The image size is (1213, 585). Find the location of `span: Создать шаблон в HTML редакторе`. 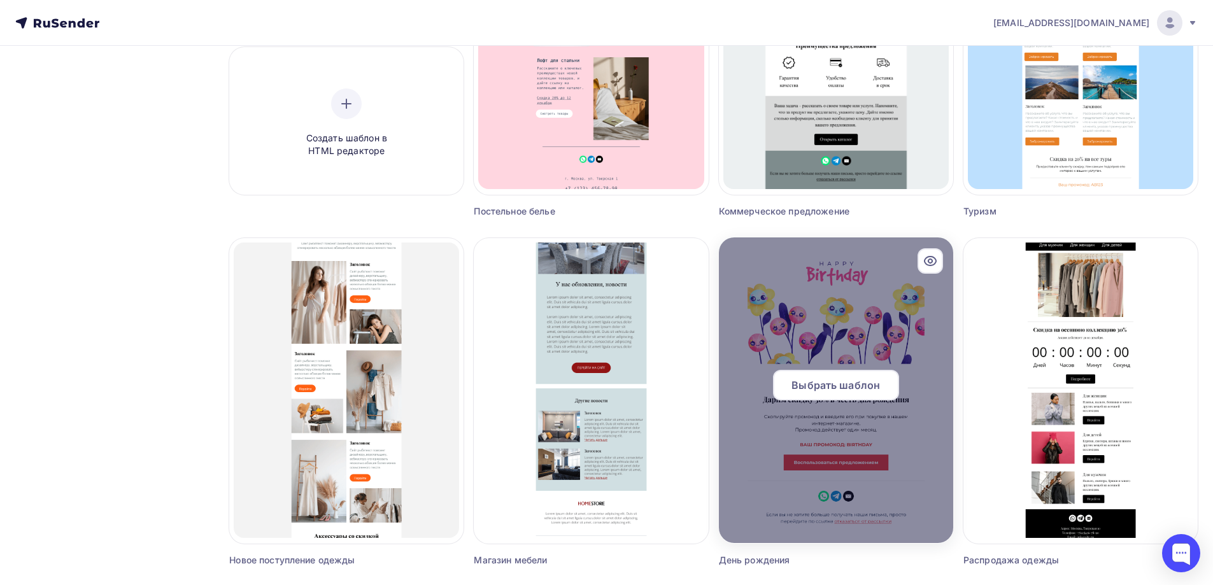

span: Создать шаблон в HTML редакторе is located at coordinates (346, 145).